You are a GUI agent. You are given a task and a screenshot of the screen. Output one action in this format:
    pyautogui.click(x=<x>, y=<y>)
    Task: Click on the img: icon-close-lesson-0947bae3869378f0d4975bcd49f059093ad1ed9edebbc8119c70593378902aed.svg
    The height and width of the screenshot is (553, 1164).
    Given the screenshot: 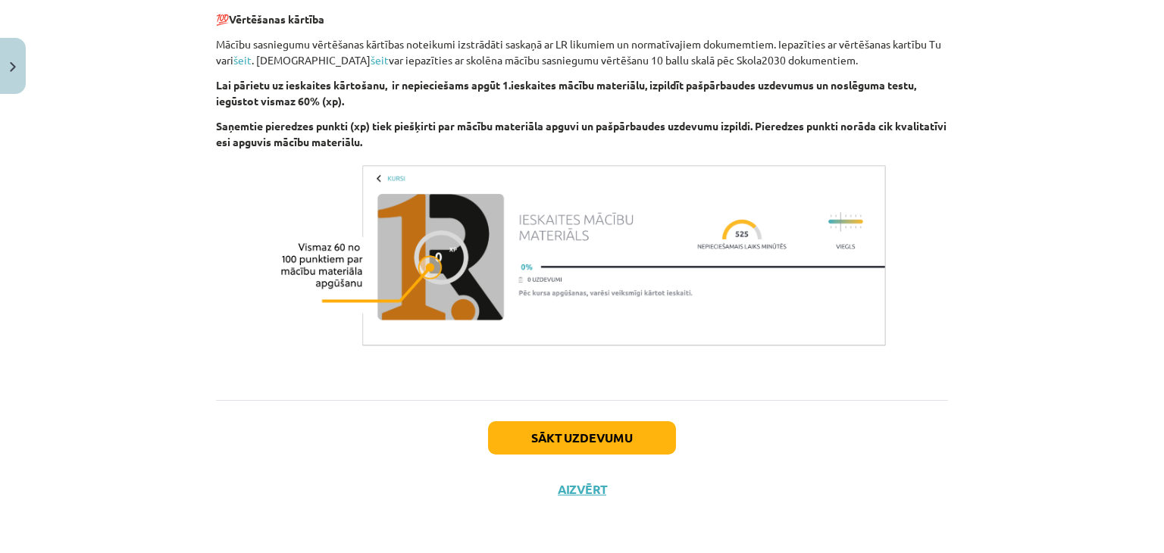 What is the action you would take?
    pyautogui.click(x=13, y=67)
    